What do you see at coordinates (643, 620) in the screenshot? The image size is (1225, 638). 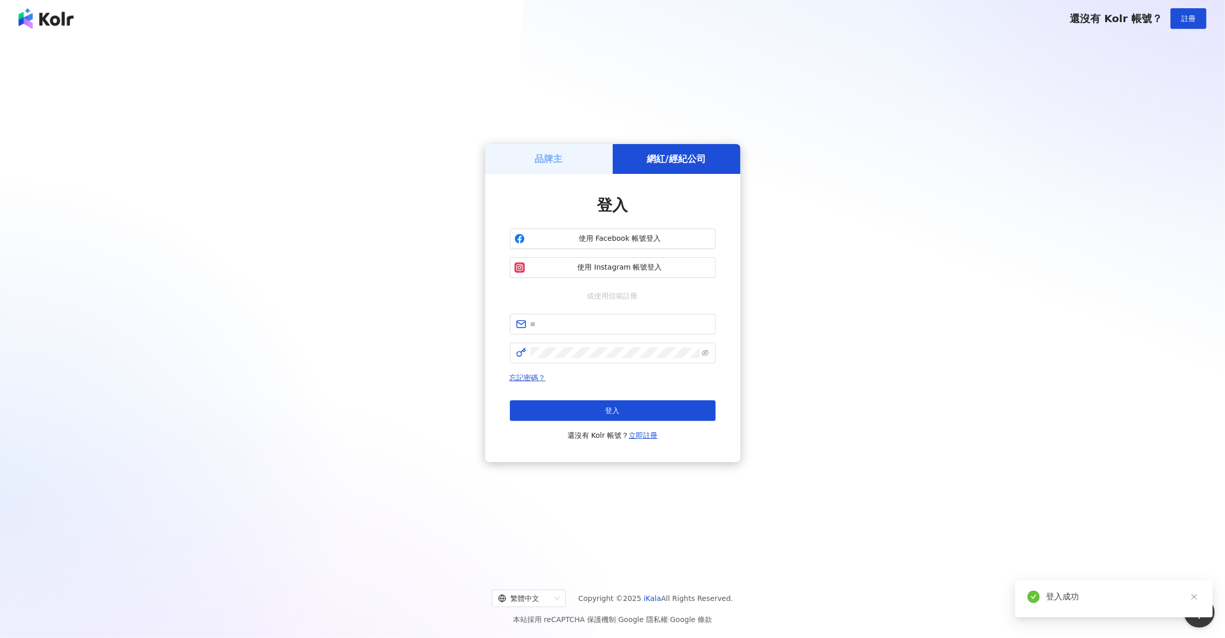 I see `a: Google 隱私權` at bounding box center [643, 620].